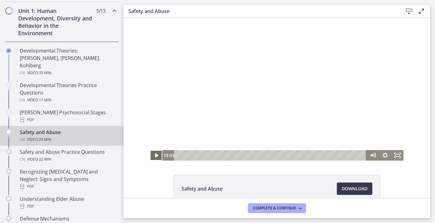 Image resolution: width=435 pixels, height=223 pixels. What do you see at coordinates (354, 188) in the screenshot?
I see `a: Download` at bounding box center [354, 188].